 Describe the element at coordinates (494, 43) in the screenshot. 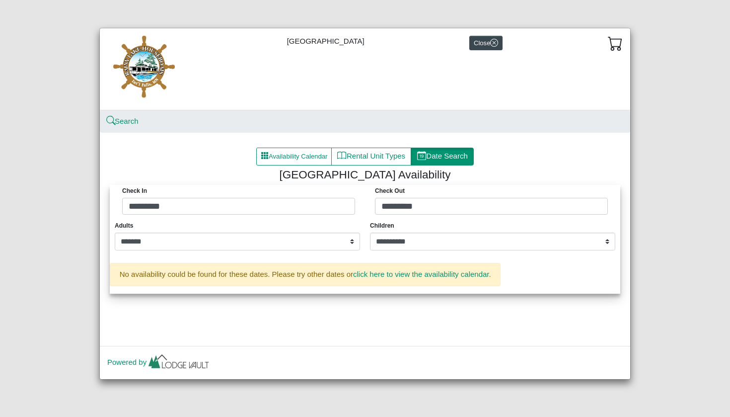

I see `svg: x circle` at that location.